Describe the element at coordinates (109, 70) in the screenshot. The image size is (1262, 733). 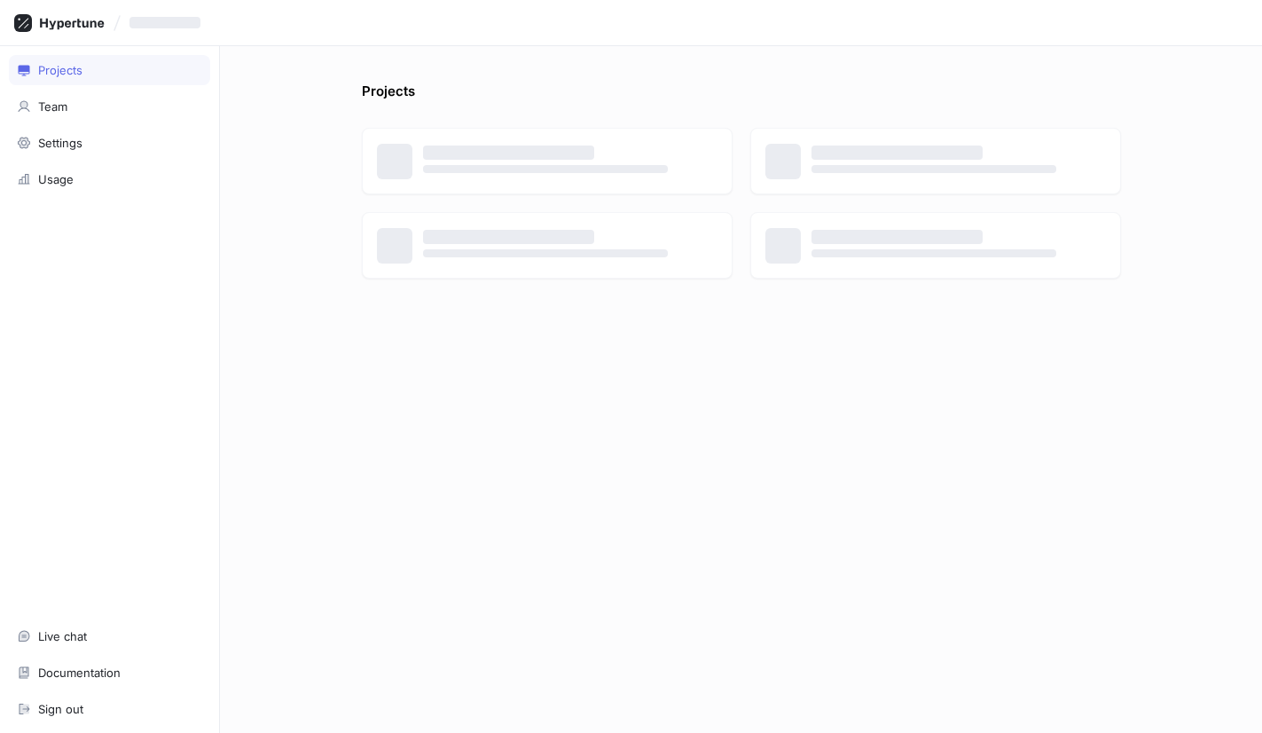
I see `a: Projects` at that location.